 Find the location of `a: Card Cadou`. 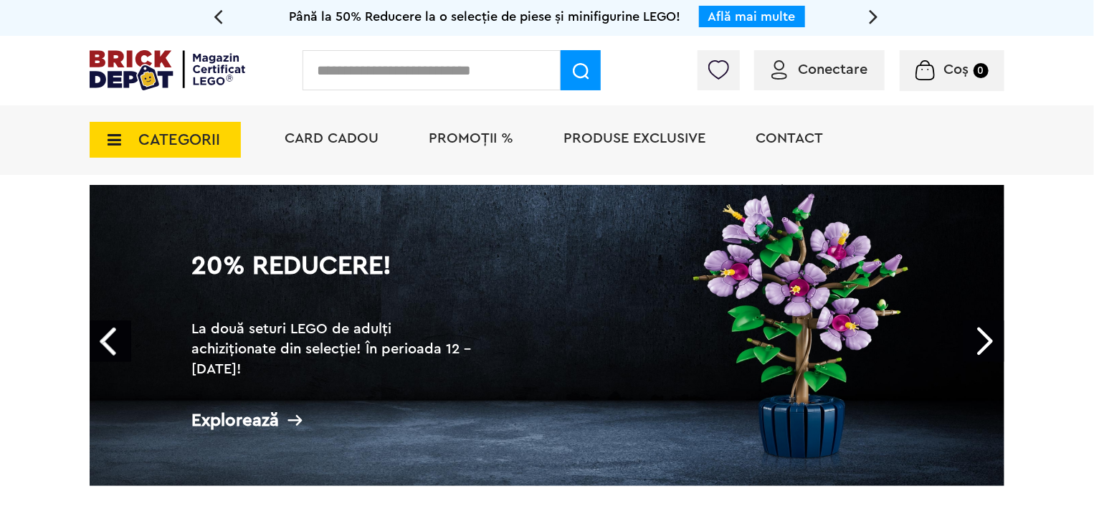

a: Card Cadou is located at coordinates (331, 138).